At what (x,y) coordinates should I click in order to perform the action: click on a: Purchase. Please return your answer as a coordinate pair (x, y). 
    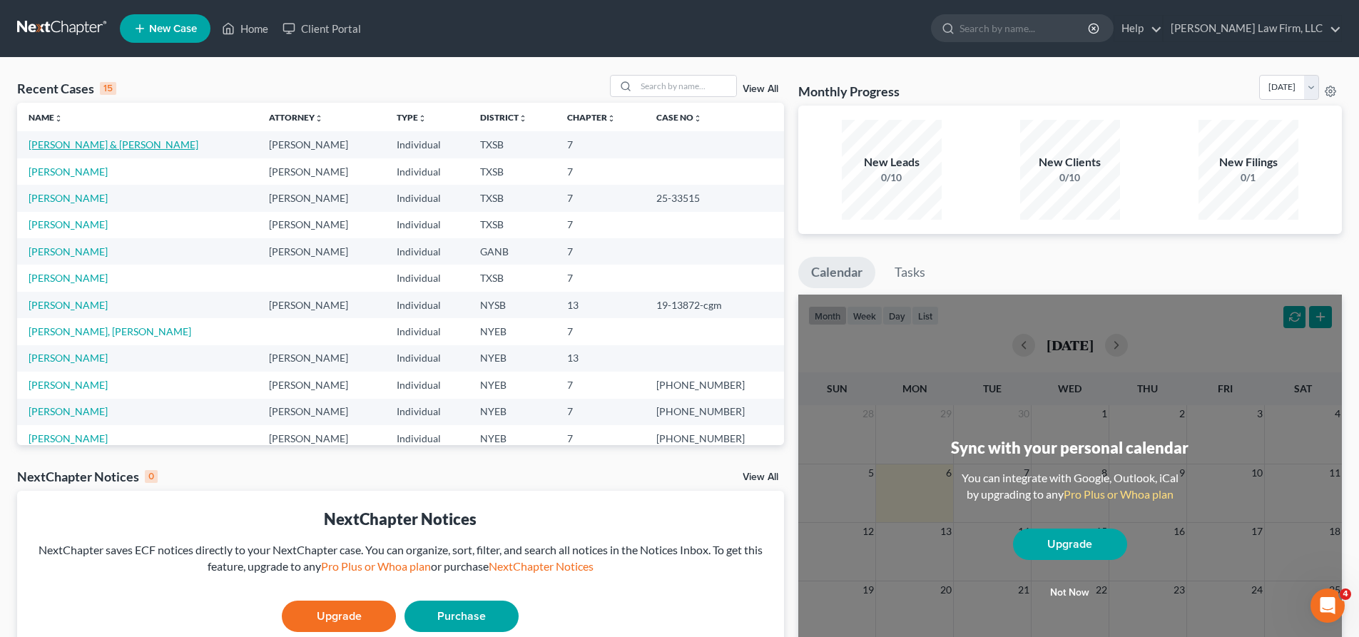
    Looking at the image, I should click on (462, 617).